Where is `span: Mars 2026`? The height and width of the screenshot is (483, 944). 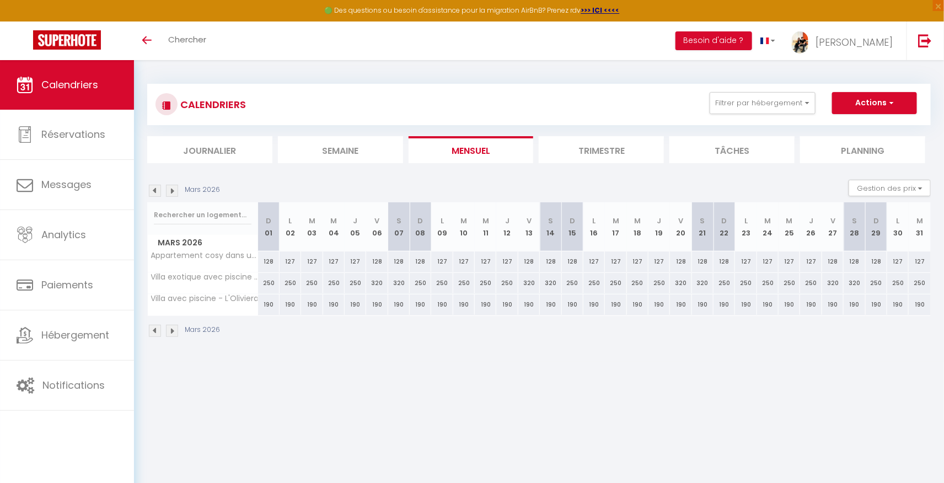 span: Mars 2026 is located at coordinates (202, 243).